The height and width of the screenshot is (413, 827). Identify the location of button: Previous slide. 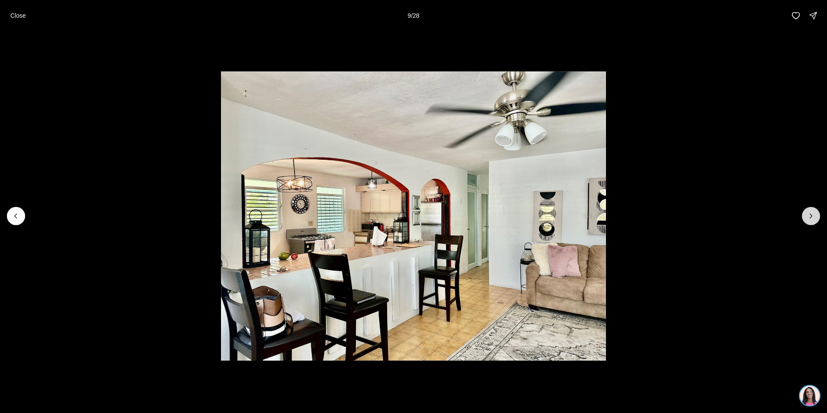
(16, 216).